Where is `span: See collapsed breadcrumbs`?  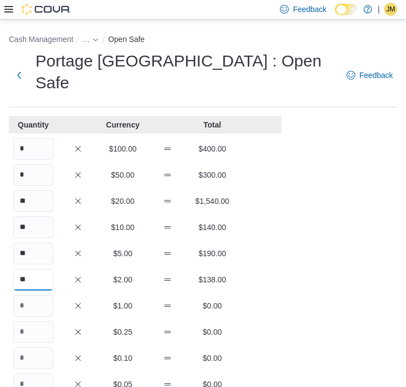
span: See collapsed breadcrumbs is located at coordinates (86, 39).